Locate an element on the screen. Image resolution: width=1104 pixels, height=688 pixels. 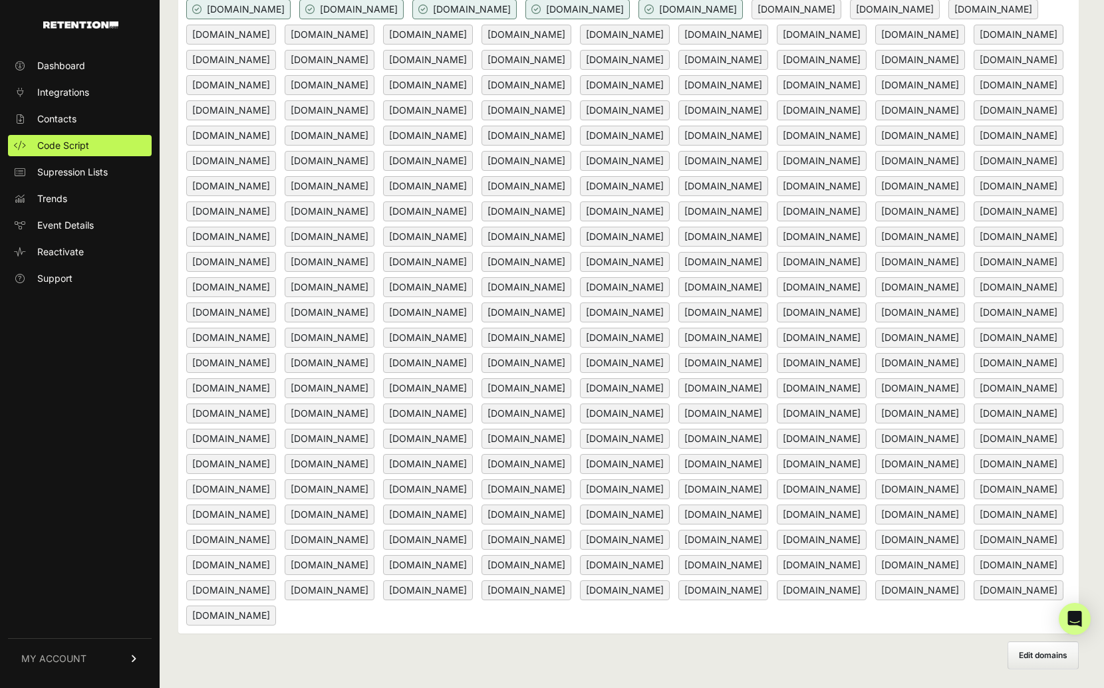
a: Reactivate is located at coordinates (80, 252).